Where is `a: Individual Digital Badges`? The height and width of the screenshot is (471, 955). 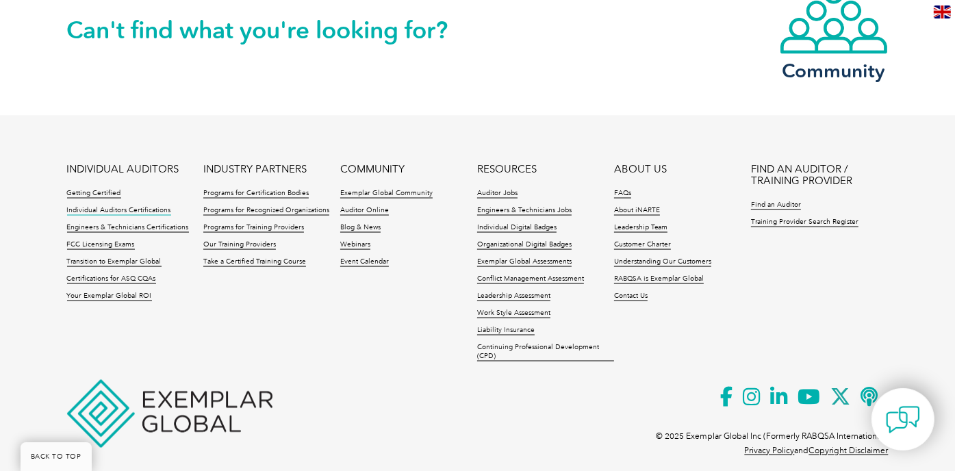
a: Individual Digital Badges is located at coordinates (517, 228).